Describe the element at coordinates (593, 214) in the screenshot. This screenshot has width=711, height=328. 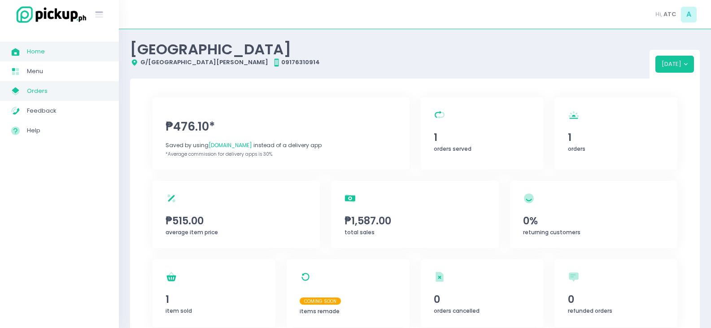
I see `a: 0%returning customers` at that location.